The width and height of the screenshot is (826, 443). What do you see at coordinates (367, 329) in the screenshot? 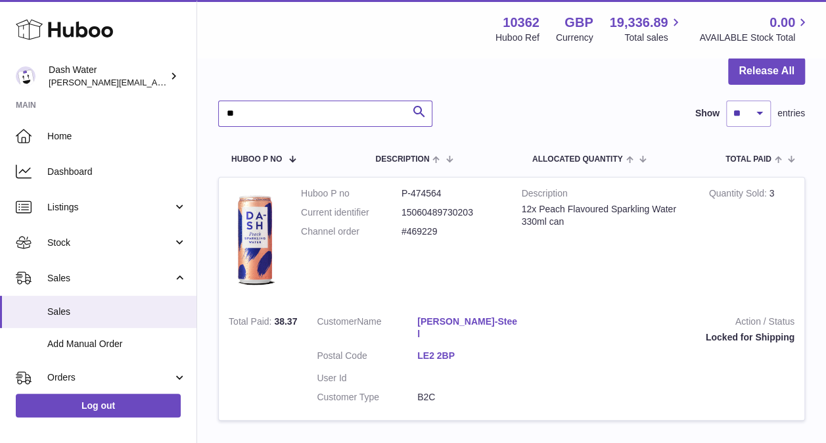
I see `dt: Name` at bounding box center [367, 329].